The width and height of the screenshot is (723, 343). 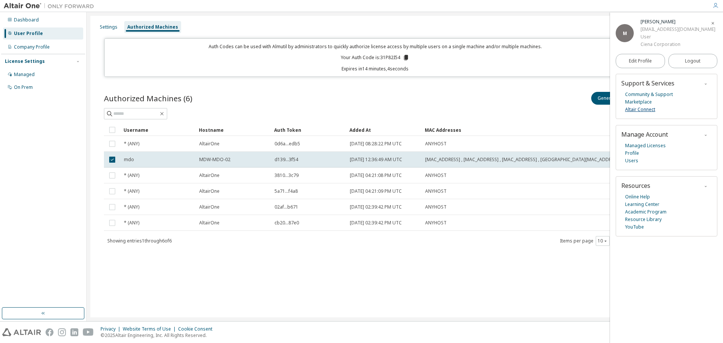 I want to click on a: Online Help, so click(x=637, y=197).